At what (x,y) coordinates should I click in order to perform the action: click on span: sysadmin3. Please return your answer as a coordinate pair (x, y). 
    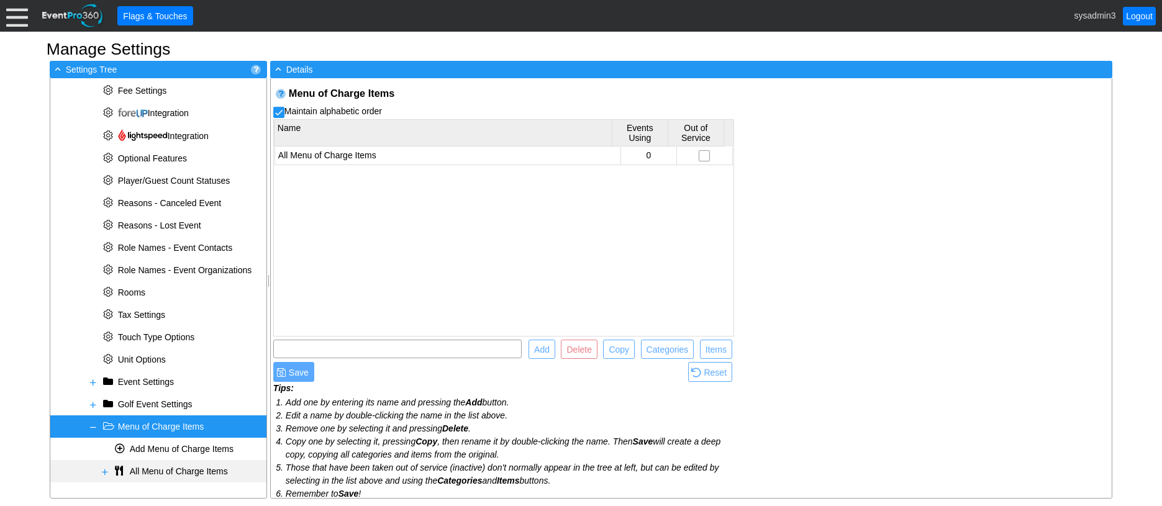
    Looking at the image, I should click on (1095, 15).